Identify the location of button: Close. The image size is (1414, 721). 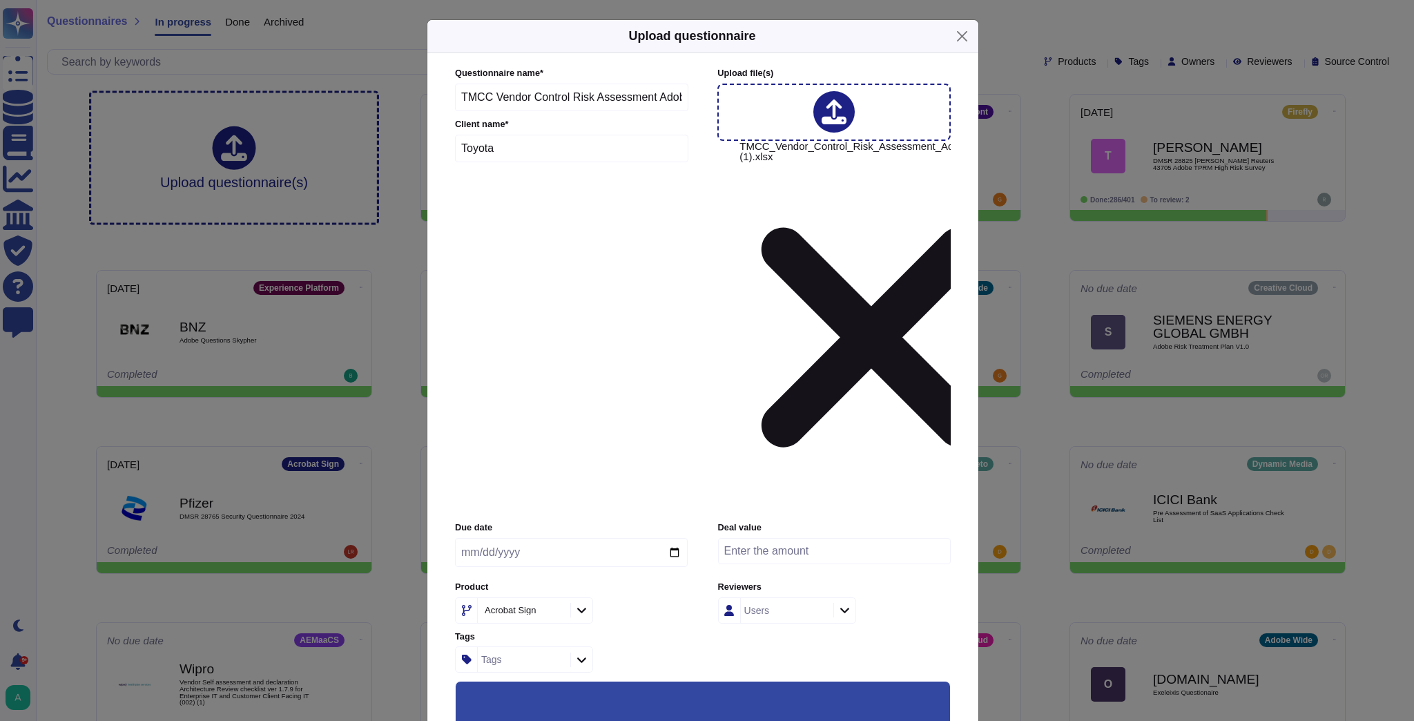
(962, 36).